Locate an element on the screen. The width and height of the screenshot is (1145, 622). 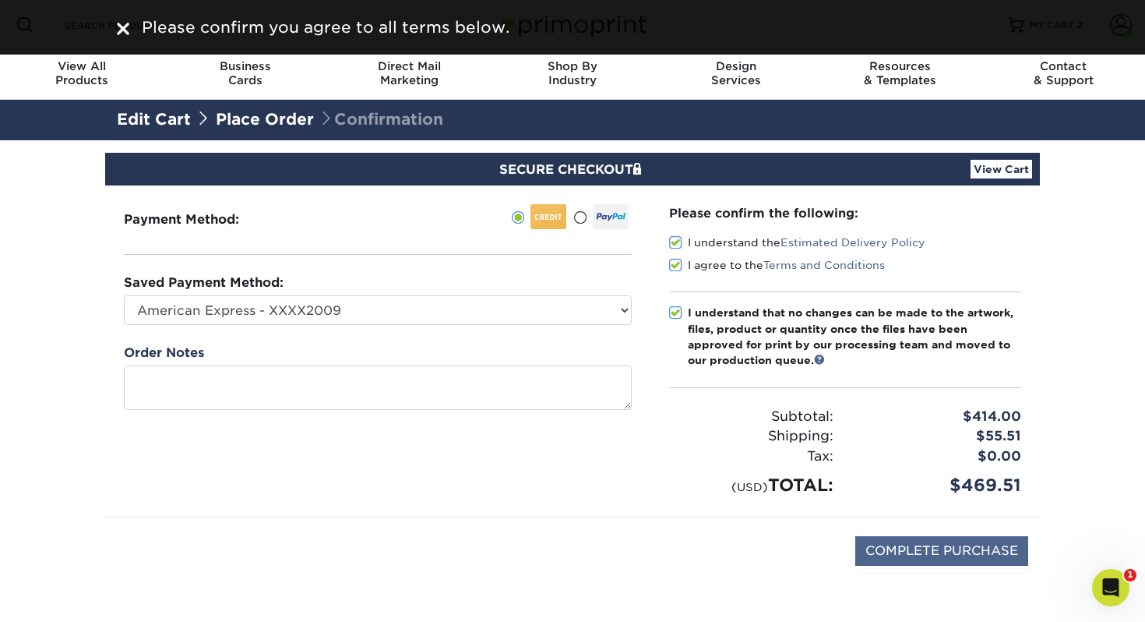
a: Terms and Conditions is located at coordinates (824, 265).